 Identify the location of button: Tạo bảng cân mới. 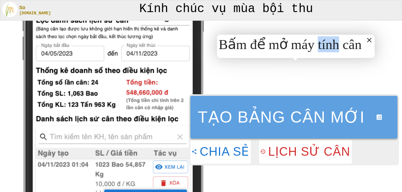
(293, 117).